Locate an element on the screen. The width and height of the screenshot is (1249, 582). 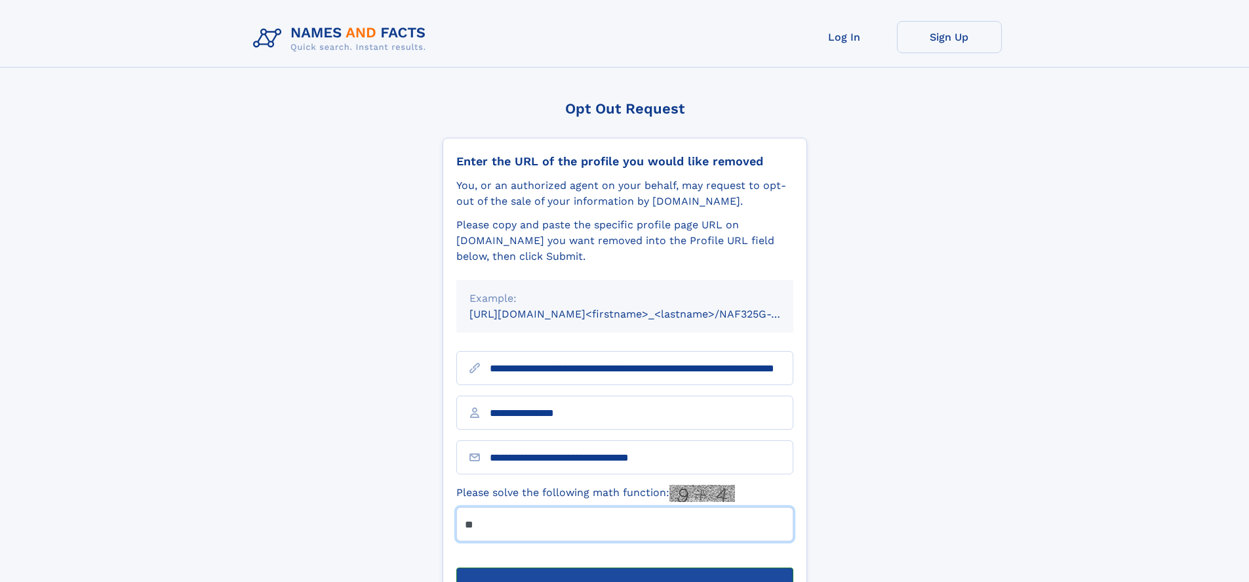
label: Please solve the following math function: is located at coordinates (596, 493).